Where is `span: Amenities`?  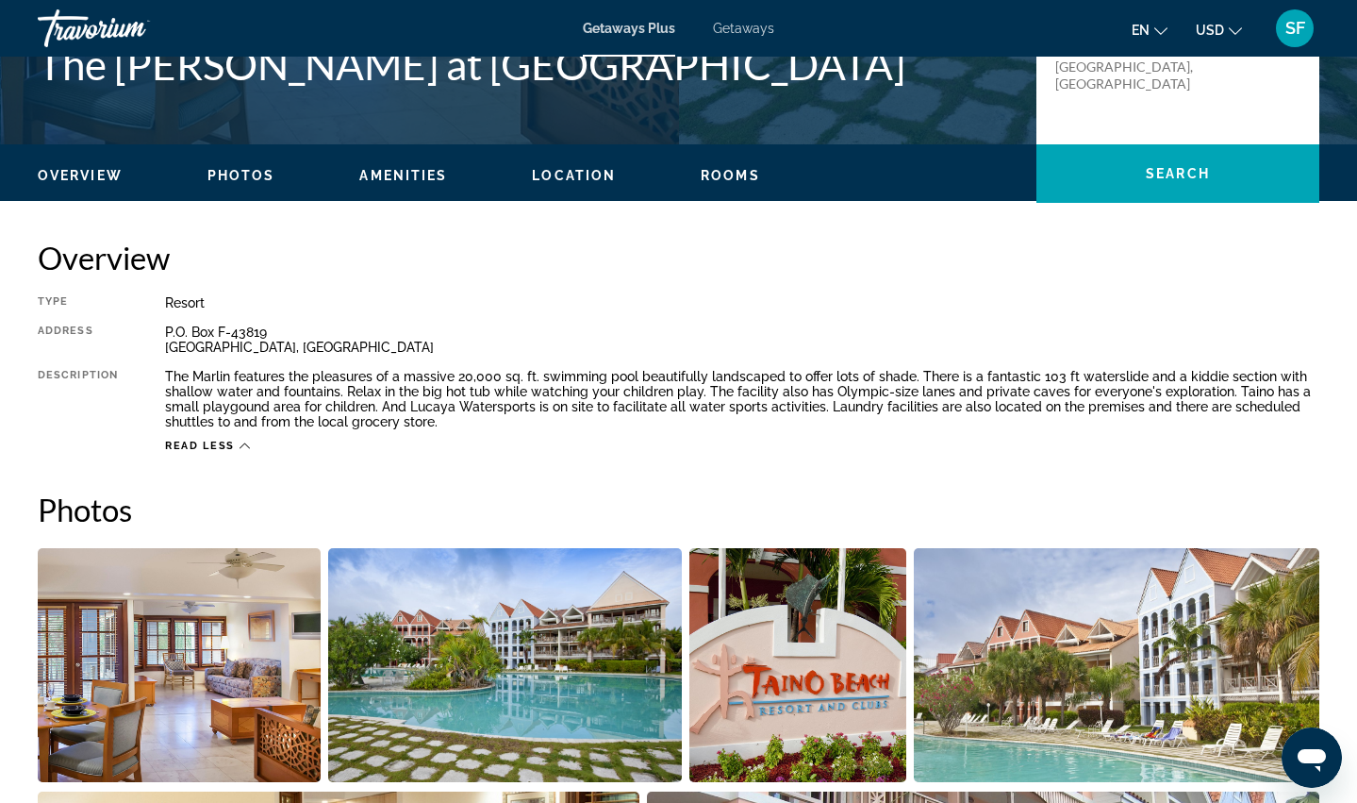
span: Amenities is located at coordinates (403, 175).